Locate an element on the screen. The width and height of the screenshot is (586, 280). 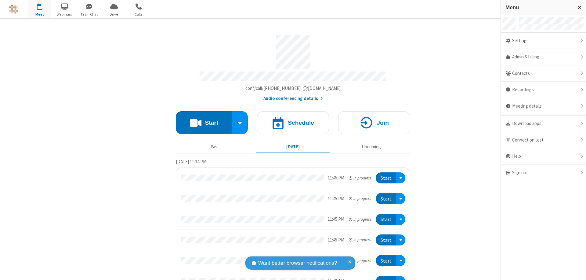
a: Admin & billing is located at coordinates (544, 57).